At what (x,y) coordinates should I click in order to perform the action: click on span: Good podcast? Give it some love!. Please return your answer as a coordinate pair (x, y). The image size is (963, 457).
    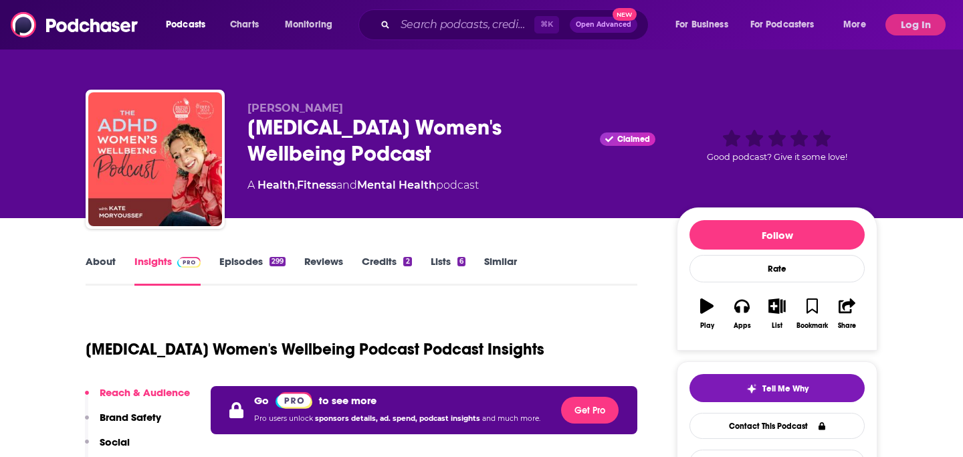
    Looking at the image, I should click on (777, 156).